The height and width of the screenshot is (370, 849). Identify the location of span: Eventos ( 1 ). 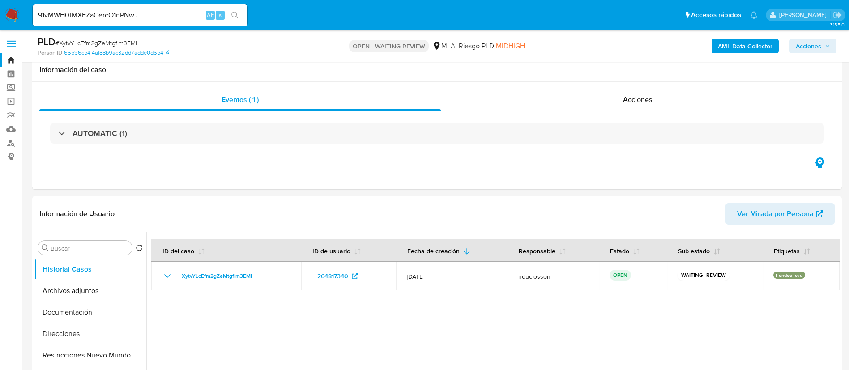
(240, 99).